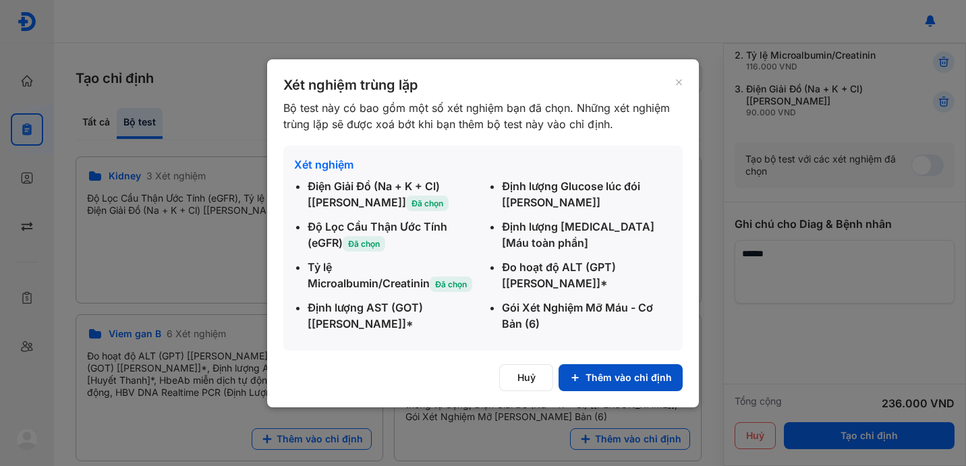  What do you see at coordinates (621, 378) in the screenshot?
I see `button: Thêm vào chỉ định` at bounding box center [621, 378].